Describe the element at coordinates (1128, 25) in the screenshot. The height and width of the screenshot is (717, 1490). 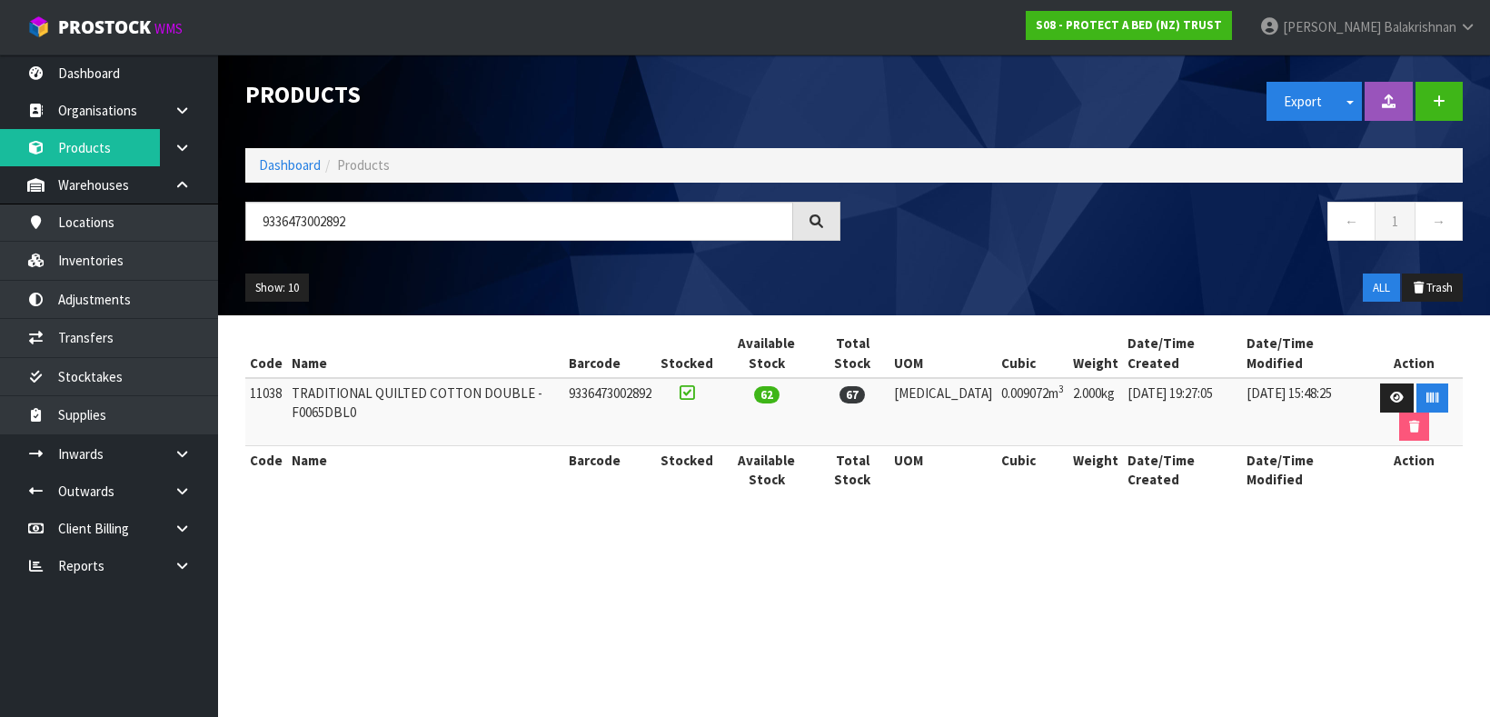
I see `a: S08 - PROTECT A BED (NZ) TRUST` at that location.